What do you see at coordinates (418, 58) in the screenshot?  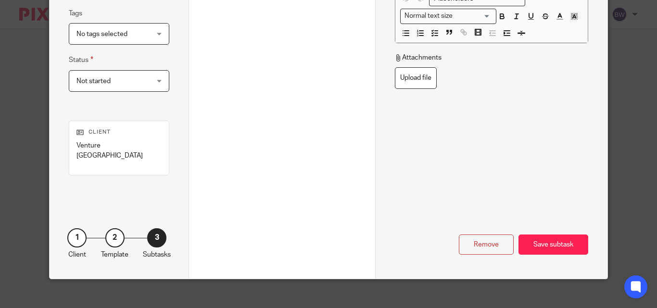 I see `p: Attachments` at bounding box center [418, 58].